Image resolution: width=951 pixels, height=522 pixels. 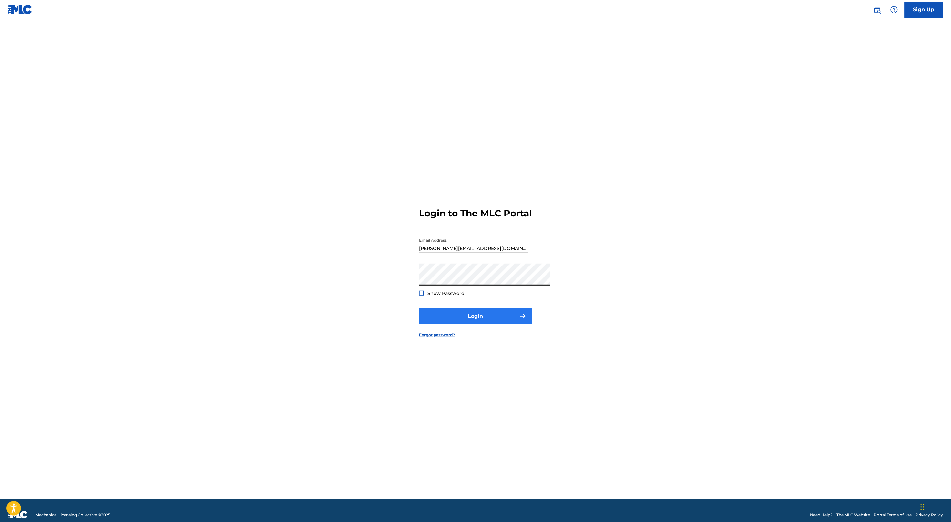 I want to click on span: Mechanical Licensing Collective © 2025, so click(x=73, y=515).